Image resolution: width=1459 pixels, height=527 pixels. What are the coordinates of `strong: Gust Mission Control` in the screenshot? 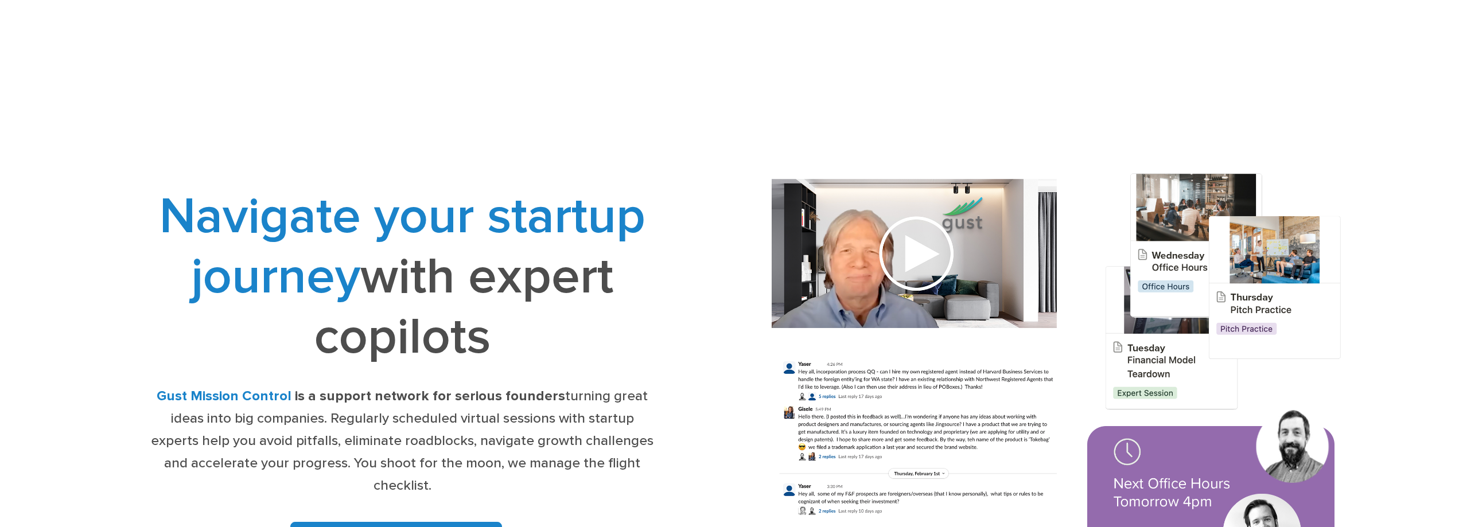 It's located at (224, 396).